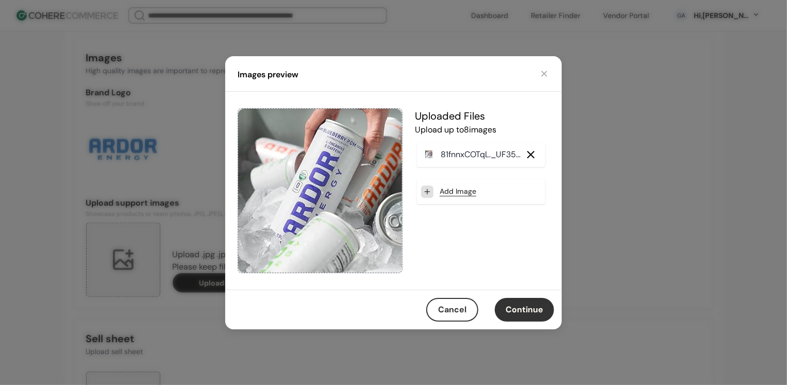 The width and height of the screenshot is (787, 385). I want to click on button: Cancel, so click(452, 310).